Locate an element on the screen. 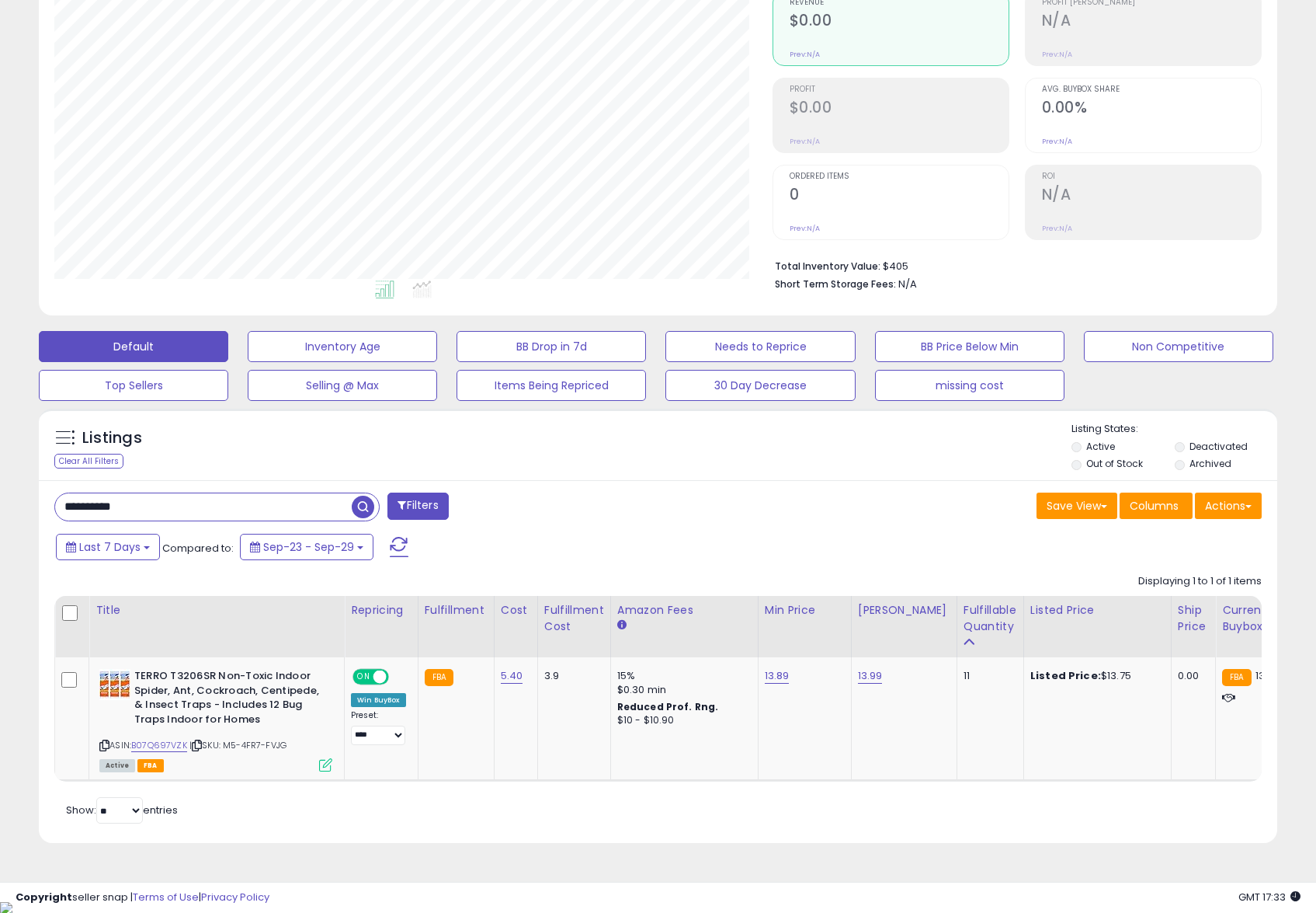 The height and width of the screenshot is (913, 1316). button: Sep-23 - Sep-29 is located at coordinates (307, 547).